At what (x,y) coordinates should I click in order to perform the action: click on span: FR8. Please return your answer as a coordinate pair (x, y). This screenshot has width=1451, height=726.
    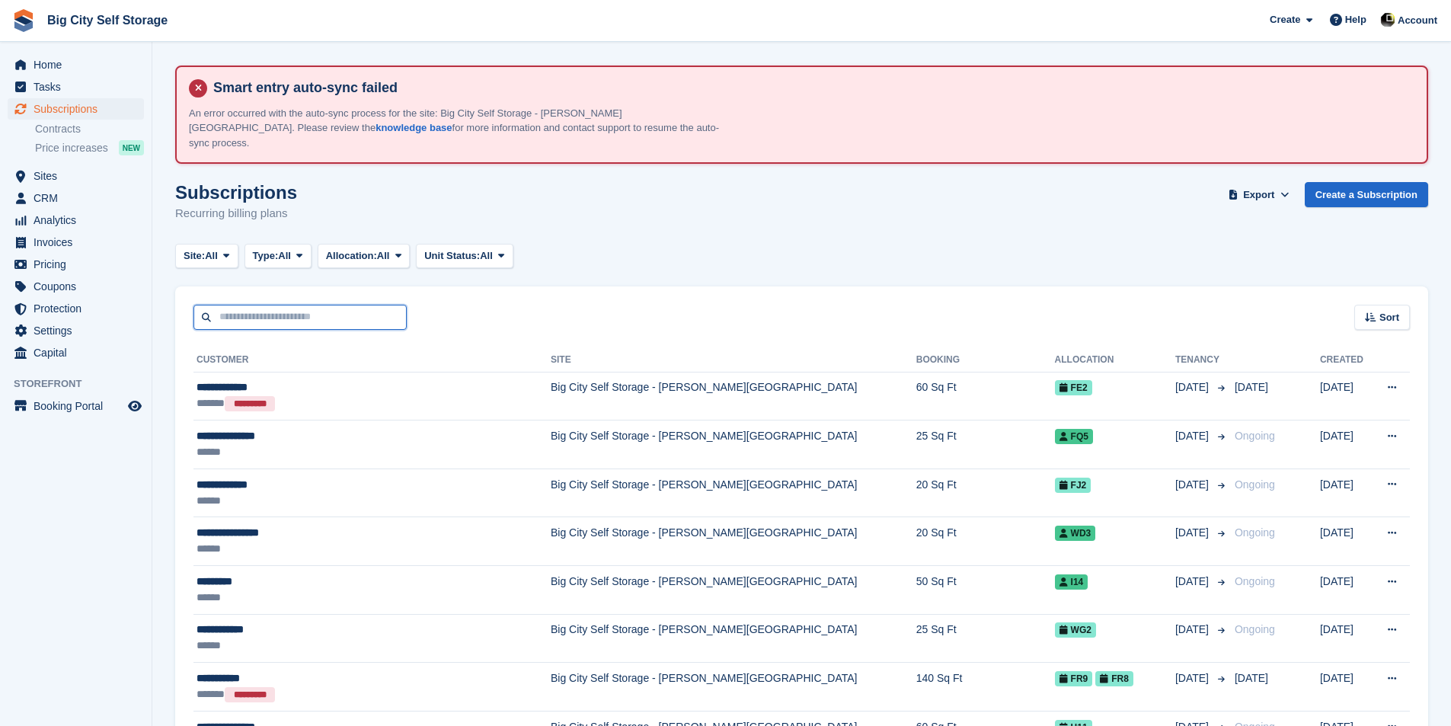
    Looking at the image, I should click on (1115, 679).